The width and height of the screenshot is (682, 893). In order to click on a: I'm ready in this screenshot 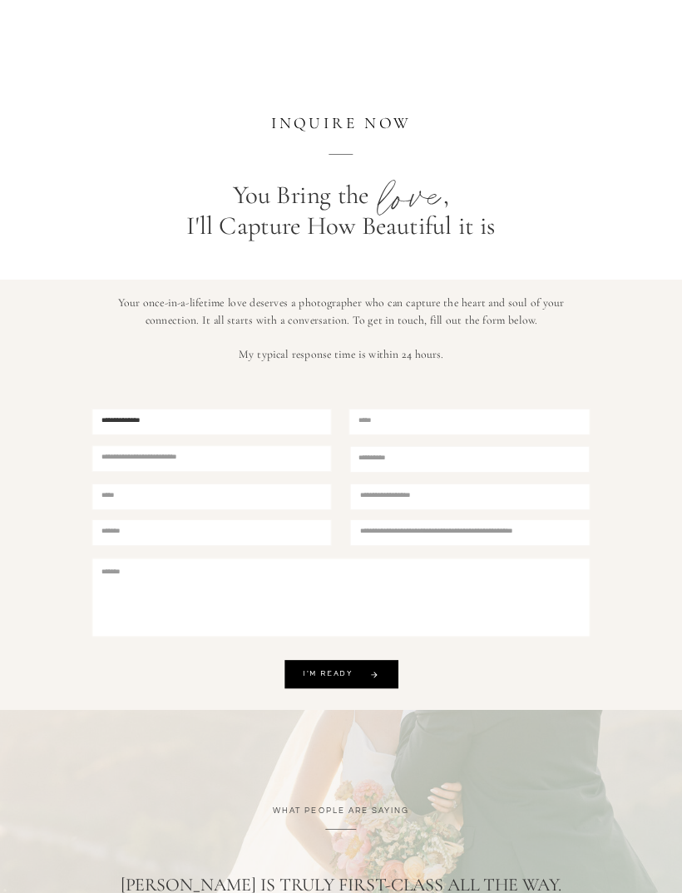, I will do `click(335, 675)`.